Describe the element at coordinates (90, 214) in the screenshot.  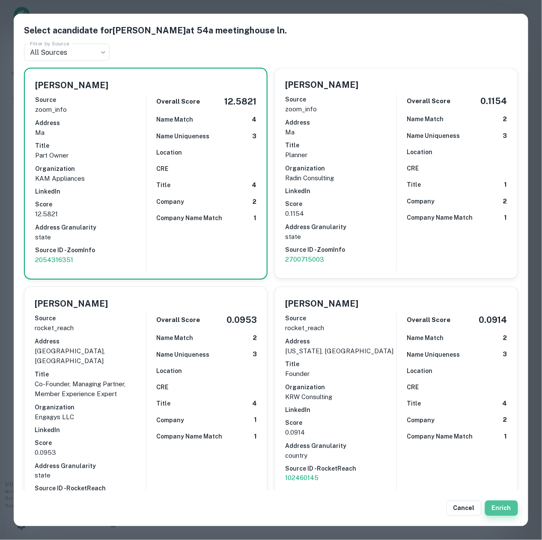
I see `p: 12.5821` at that location.